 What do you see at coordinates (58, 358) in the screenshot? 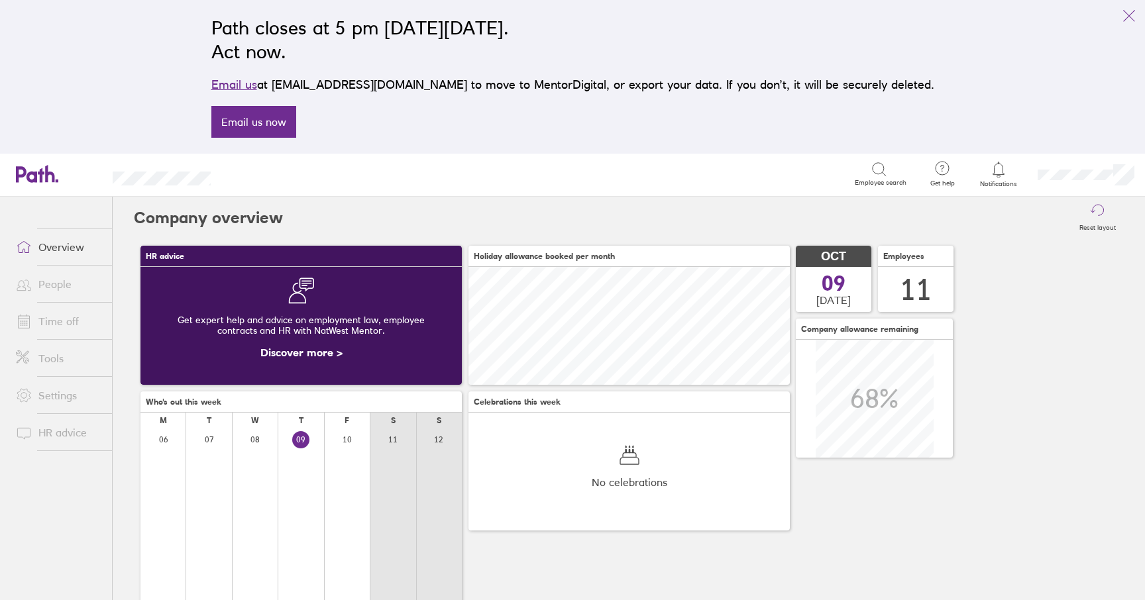
I see `a: Tools` at bounding box center [58, 358].